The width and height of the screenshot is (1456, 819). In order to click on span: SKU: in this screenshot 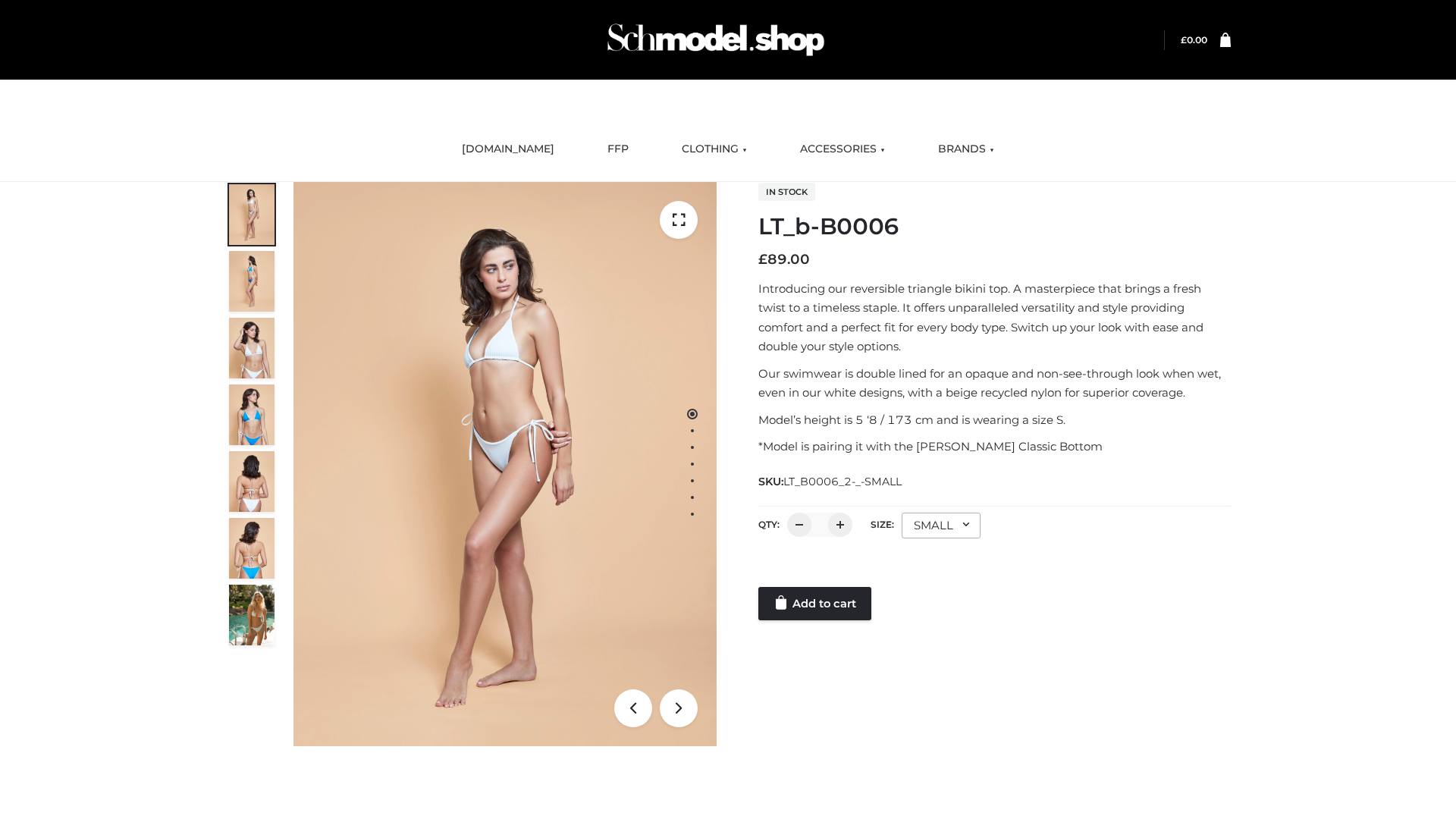, I will do `click(830, 482)`.